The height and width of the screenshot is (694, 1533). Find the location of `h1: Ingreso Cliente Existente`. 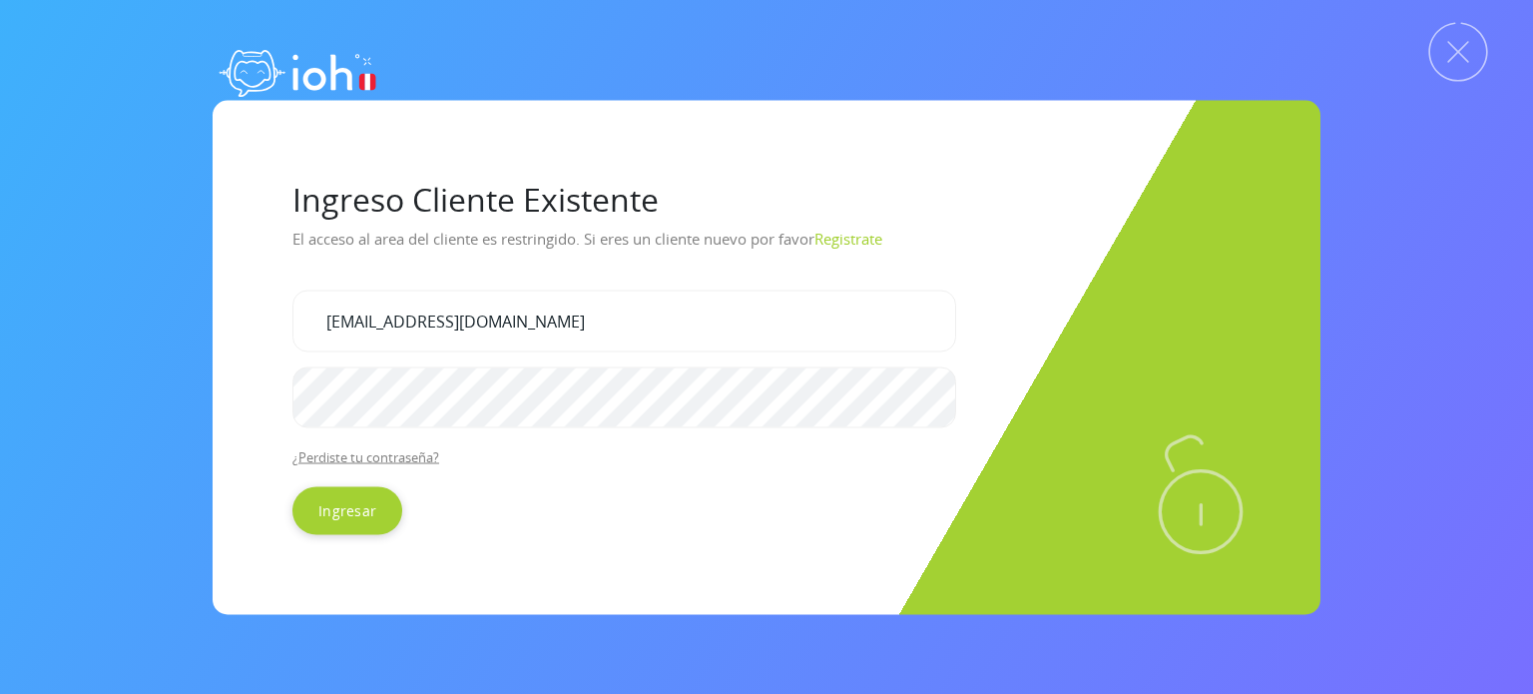

h1: Ingreso Cliente Existente is located at coordinates (767, 199).